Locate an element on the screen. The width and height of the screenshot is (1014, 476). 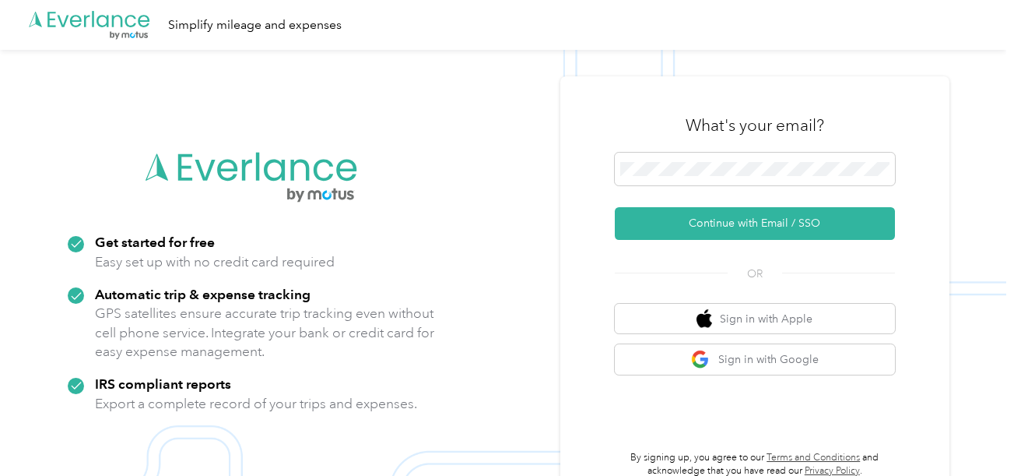
button: google logoSign in with Google is located at coordinates (755, 359).